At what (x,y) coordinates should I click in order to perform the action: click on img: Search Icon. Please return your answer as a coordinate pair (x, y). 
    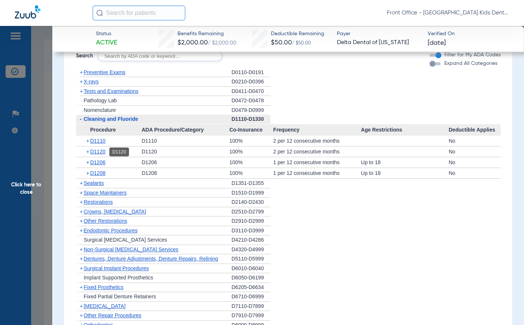
    Looking at the image, I should click on (100, 13).